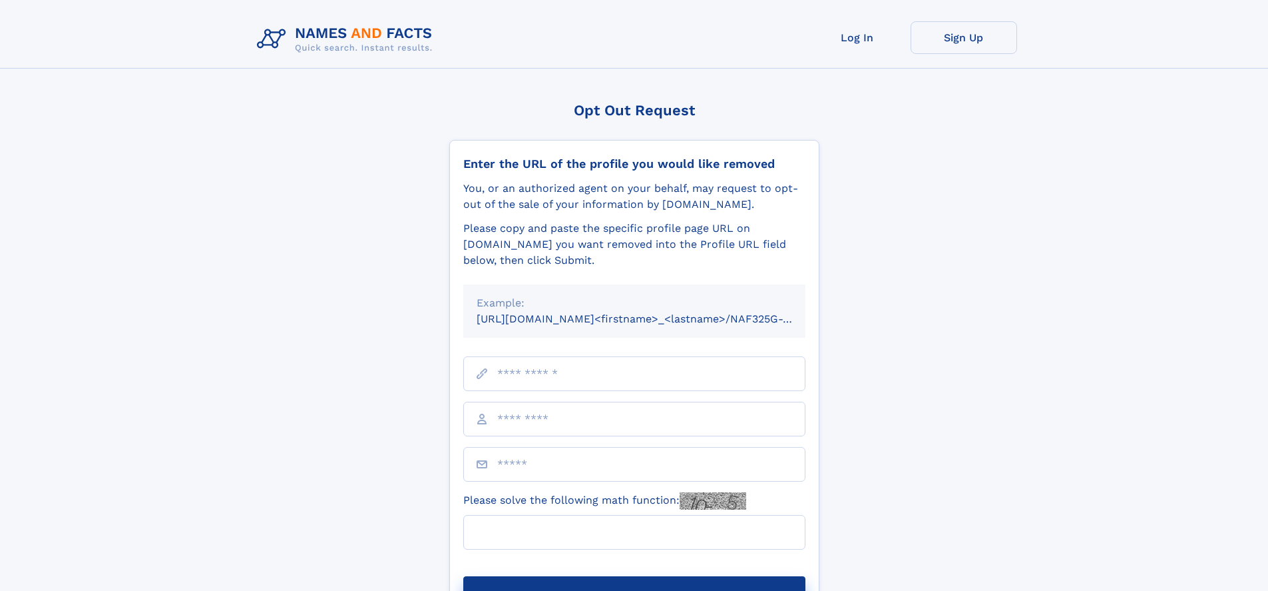  Describe the element at coordinates (635, 110) in the screenshot. I see `div: Opt Out Request` at that location.